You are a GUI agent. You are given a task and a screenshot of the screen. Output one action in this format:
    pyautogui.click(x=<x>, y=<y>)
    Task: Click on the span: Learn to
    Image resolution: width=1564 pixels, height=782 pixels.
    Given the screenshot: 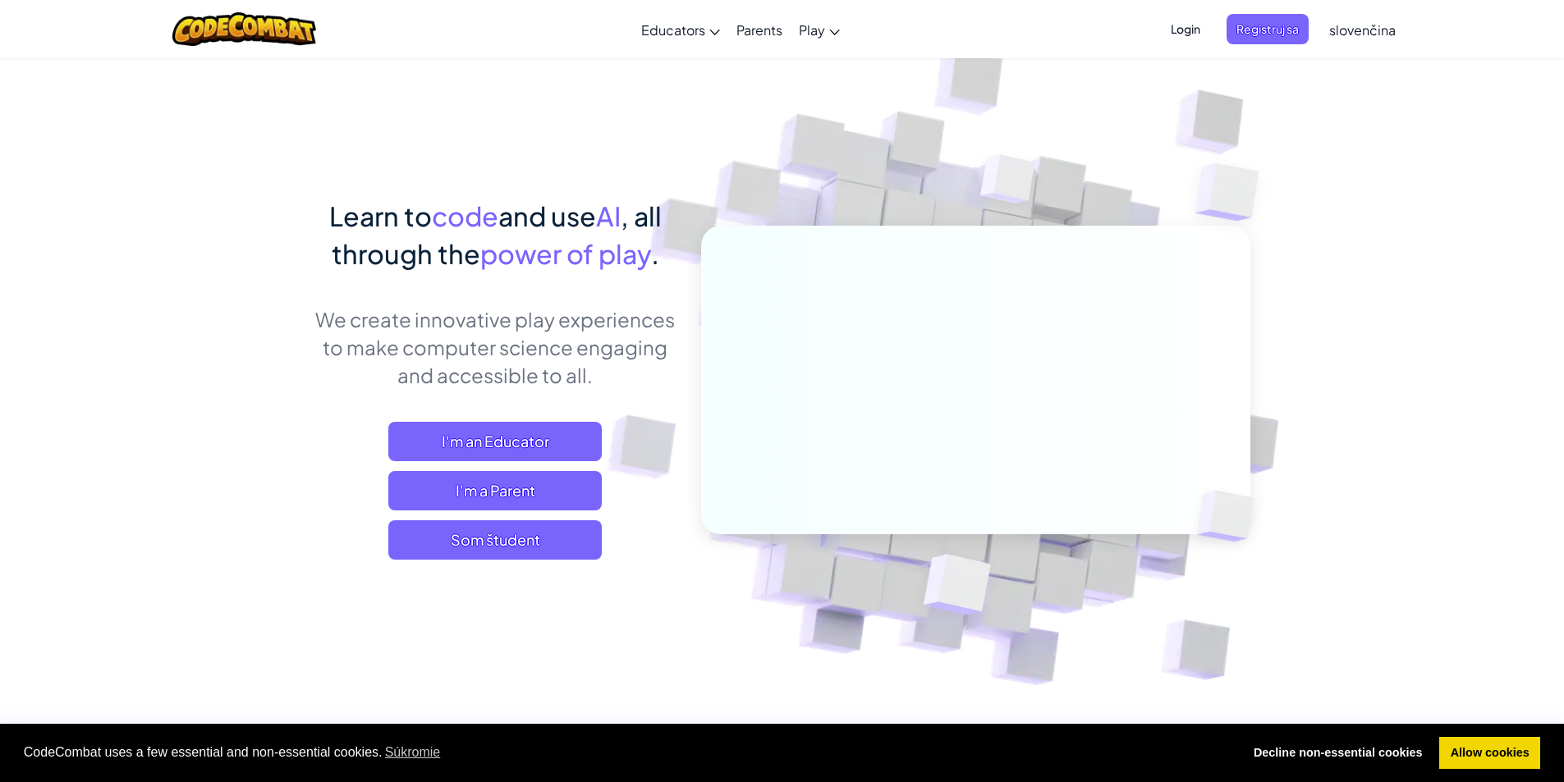 What is the action you would take?
    pyautogui.click(x=380, y=216)
    